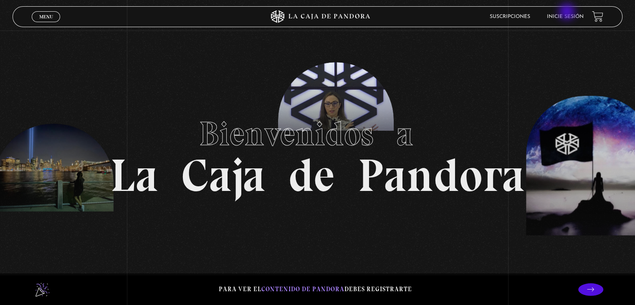  I want to click on h1: La Caja de Pandora, so click(317, 152).